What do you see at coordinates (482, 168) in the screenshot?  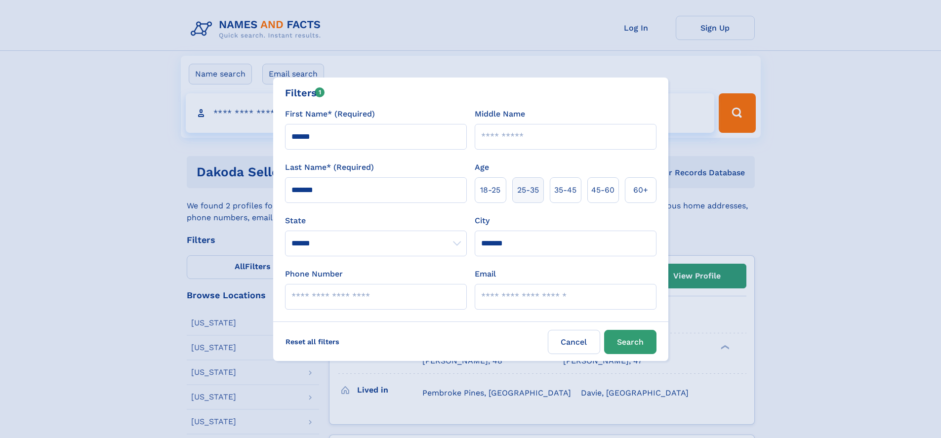 I see `label: Age` at bounding box center [482, 168].